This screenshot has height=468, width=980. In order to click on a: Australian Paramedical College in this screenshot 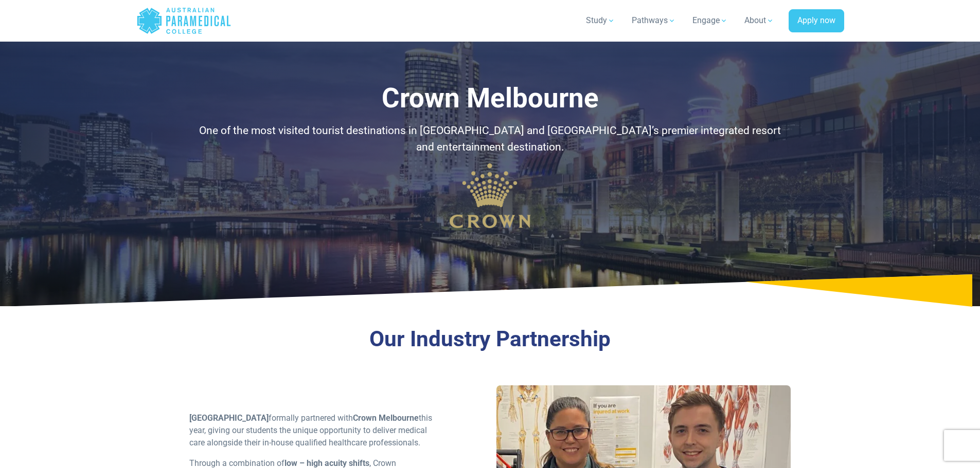, I will do `click(184, 21)`.